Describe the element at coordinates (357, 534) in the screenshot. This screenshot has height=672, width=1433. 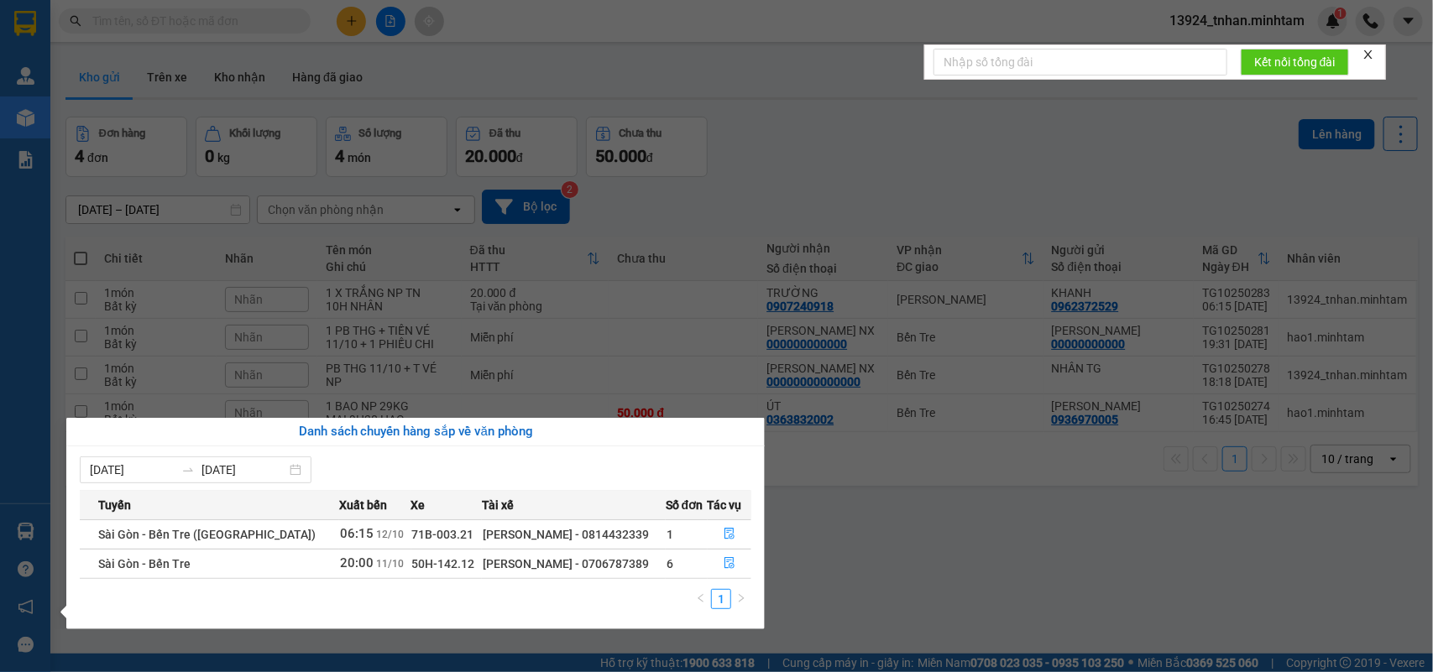
I see `span: 06:15` at that location.